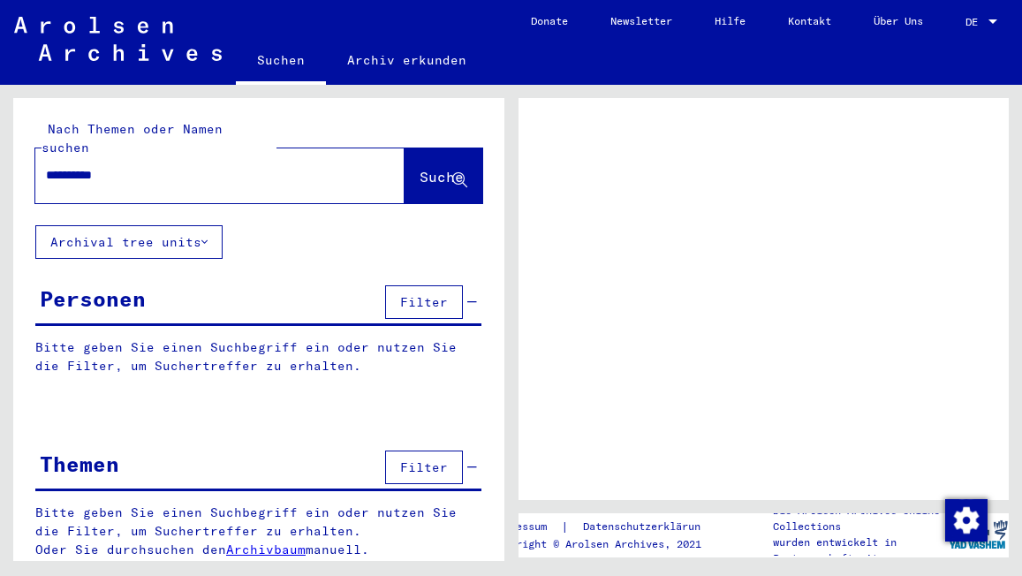 The width and height of the screenshot is (1022, 576). Describe the element at coordinates (93, 299) in the screenshot. I see `div: Personen` at that location.